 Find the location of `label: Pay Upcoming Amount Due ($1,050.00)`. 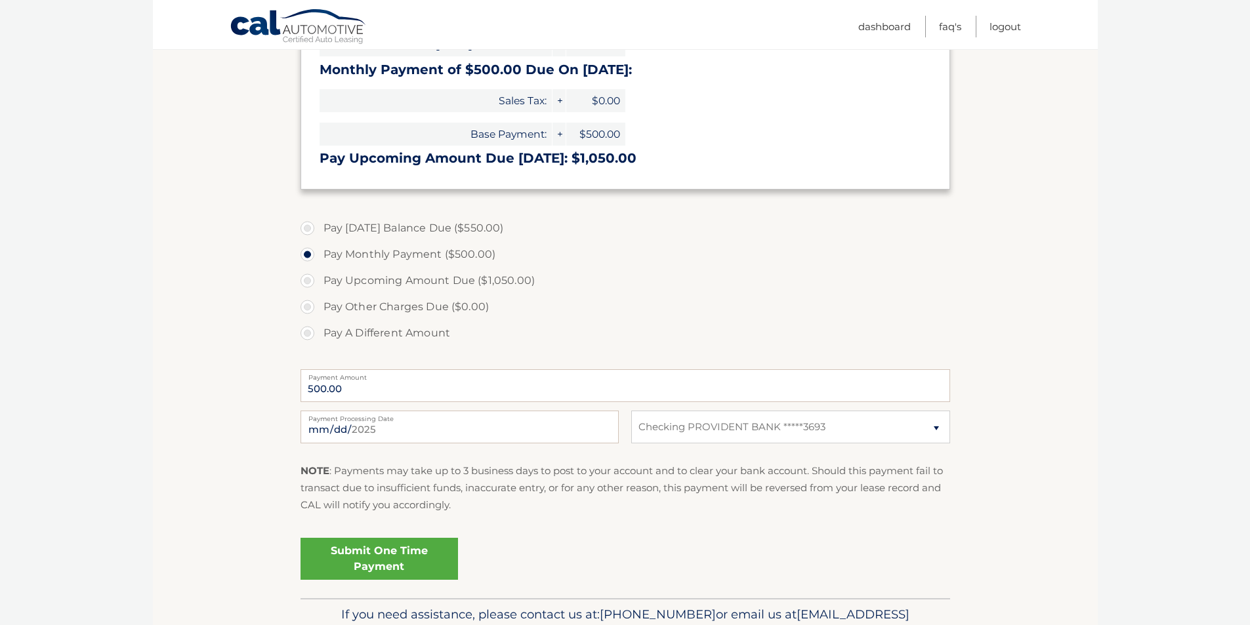

label: Pay Upcoming Amount Due ($1,050.00) is located at coordinates (625, 281).